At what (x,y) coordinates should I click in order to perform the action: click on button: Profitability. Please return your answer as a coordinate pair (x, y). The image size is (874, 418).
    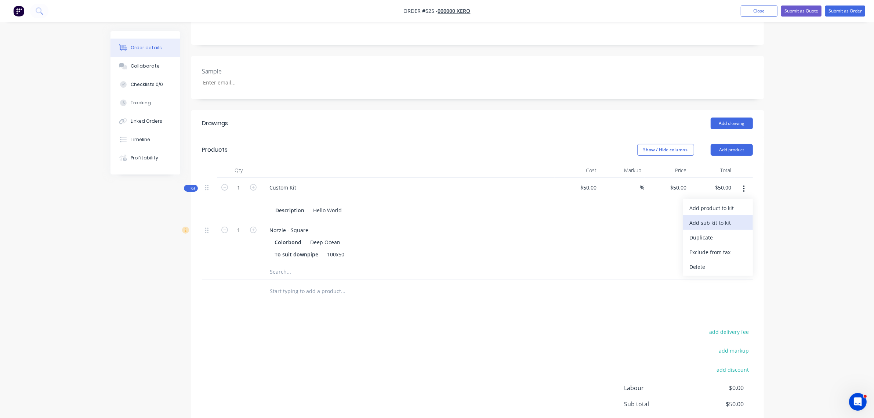
    Looking at the image, I should click on (145, 158).